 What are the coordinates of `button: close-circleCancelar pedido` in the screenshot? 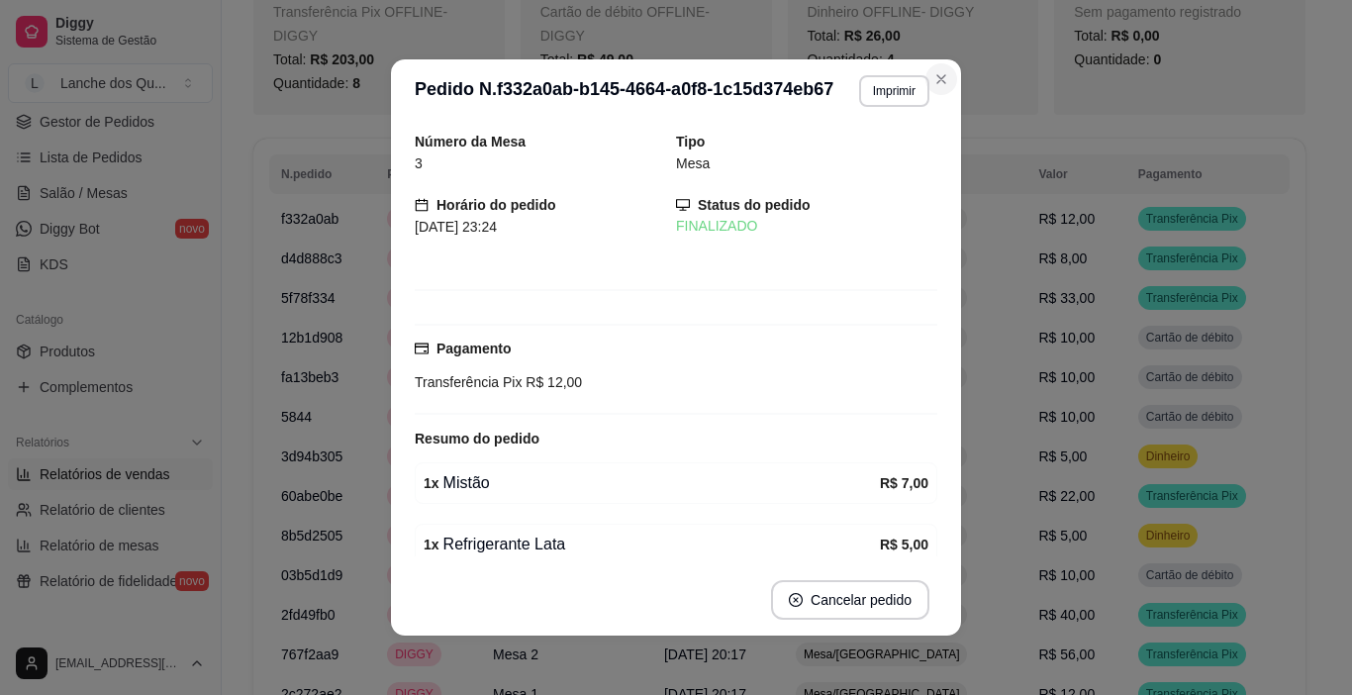 It's located at (850, 600).